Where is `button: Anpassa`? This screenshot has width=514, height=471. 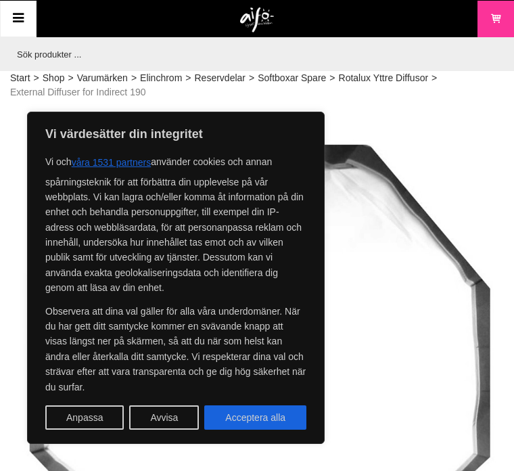
button: Anpassa is located at coordinates (85, 417).